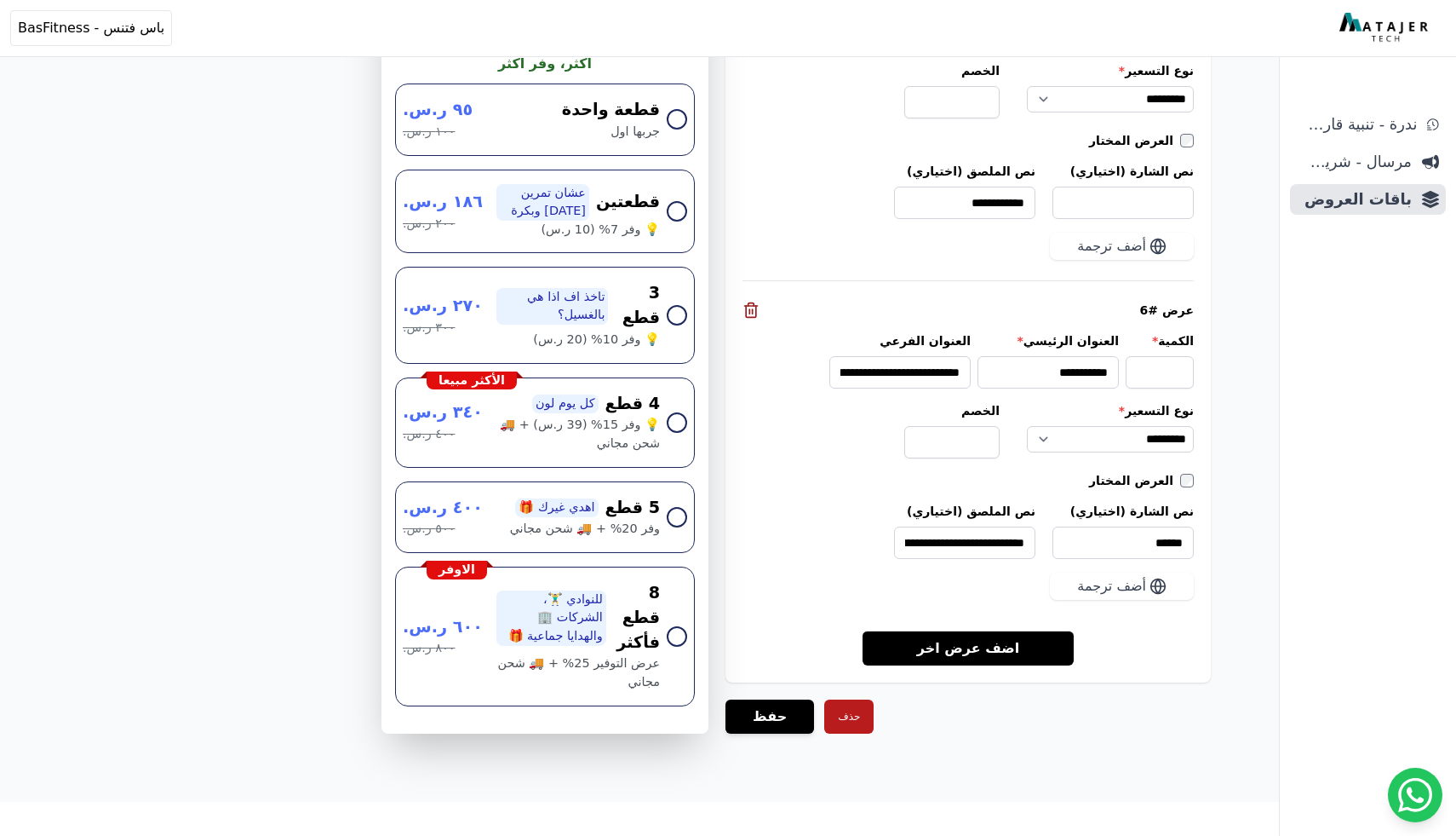 This screenshot has height=836, width=1456. What do you see at coordinates (428, 529) in the screenshot?
I see `span: ٥٠٠ ر.س.` at bounding box center [428, 529].